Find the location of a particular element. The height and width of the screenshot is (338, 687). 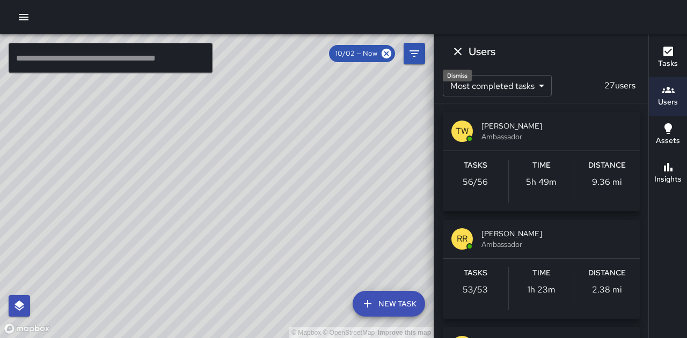

p: 27 users is located at coordinates (620, 86).